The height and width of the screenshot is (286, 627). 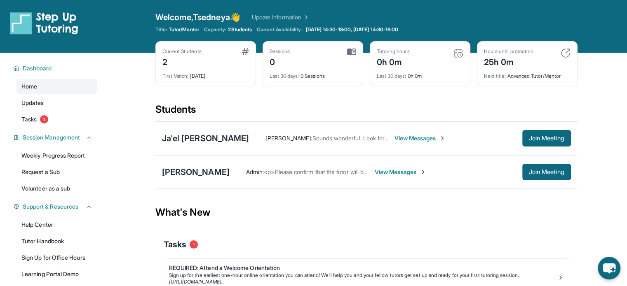 I want to click on a: Help Center, so click(x=57, y=225).